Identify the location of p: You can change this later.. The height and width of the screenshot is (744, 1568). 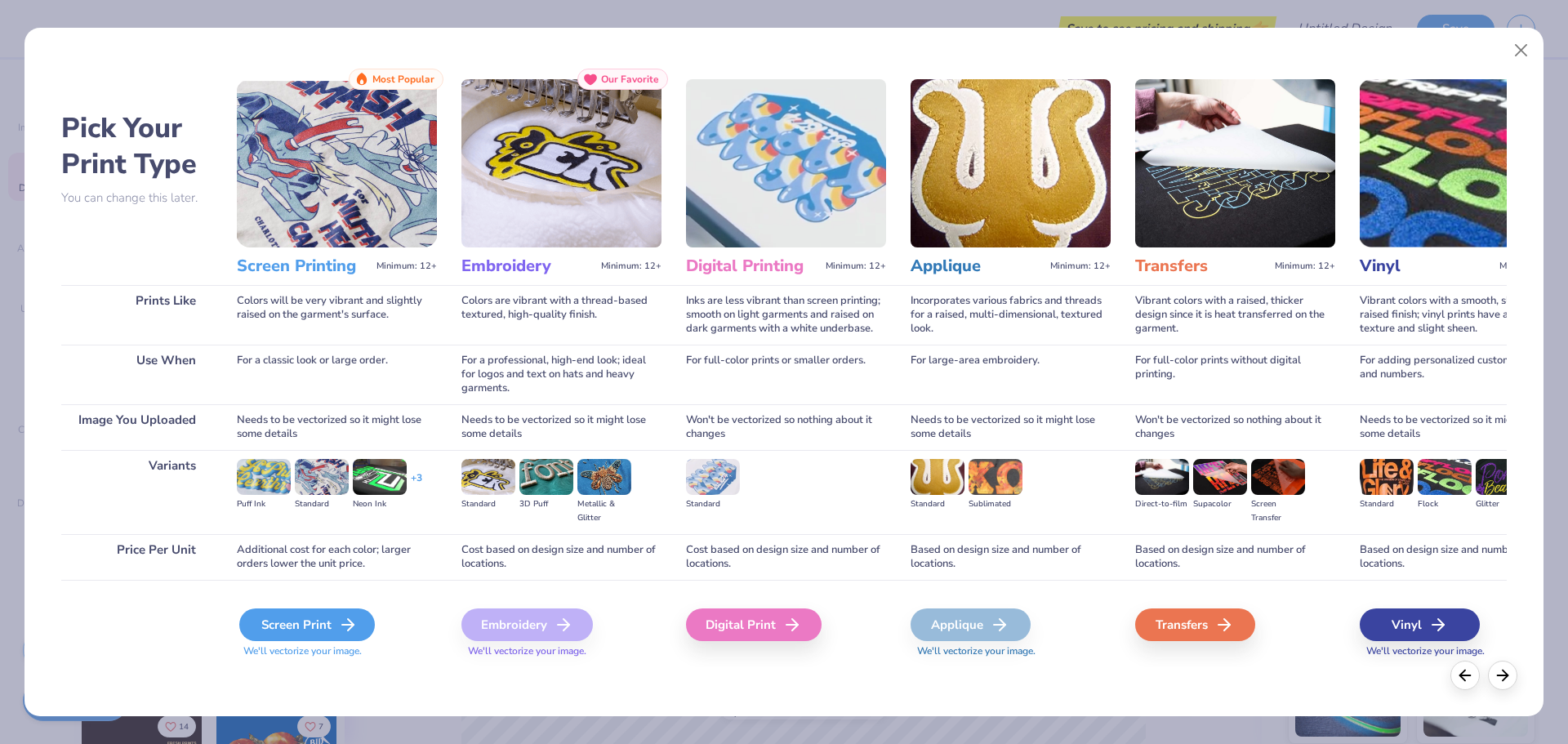
(136, 198).